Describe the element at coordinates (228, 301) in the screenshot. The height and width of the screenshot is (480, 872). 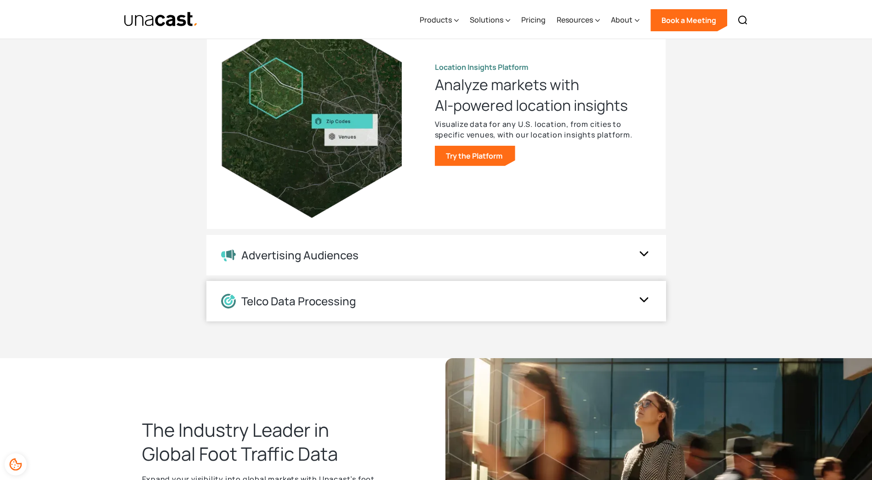
I see `img: Location Data Processing icon` at that location.